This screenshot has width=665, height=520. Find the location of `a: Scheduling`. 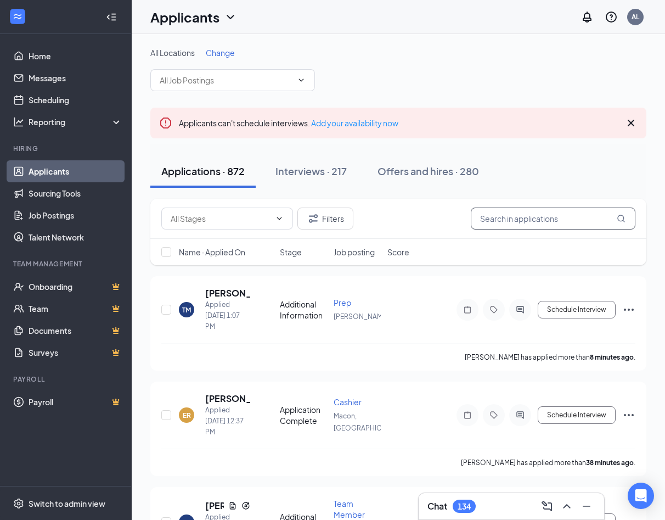

a: Scheduling is located at coordinates (75, 100).